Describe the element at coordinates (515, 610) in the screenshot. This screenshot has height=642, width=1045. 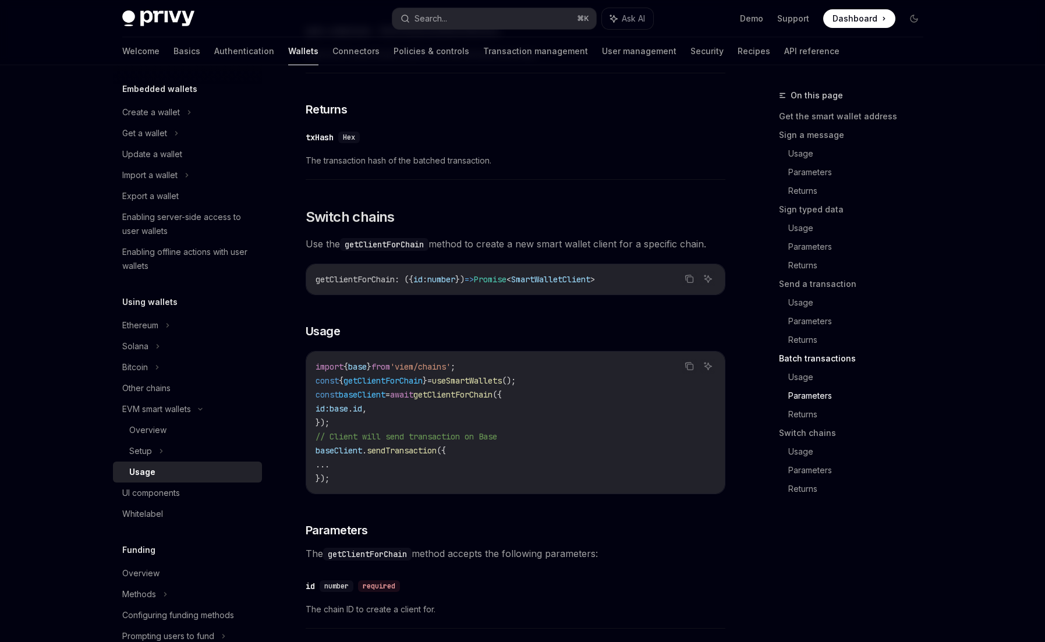
I see `span: The chain ID to create a client for.` at that location.